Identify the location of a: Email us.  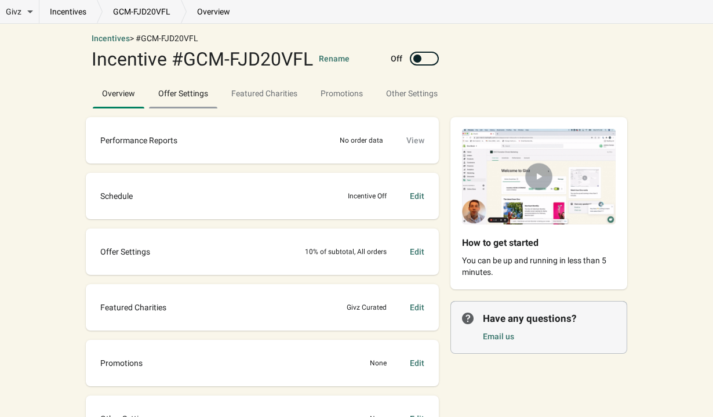
(498, 336).